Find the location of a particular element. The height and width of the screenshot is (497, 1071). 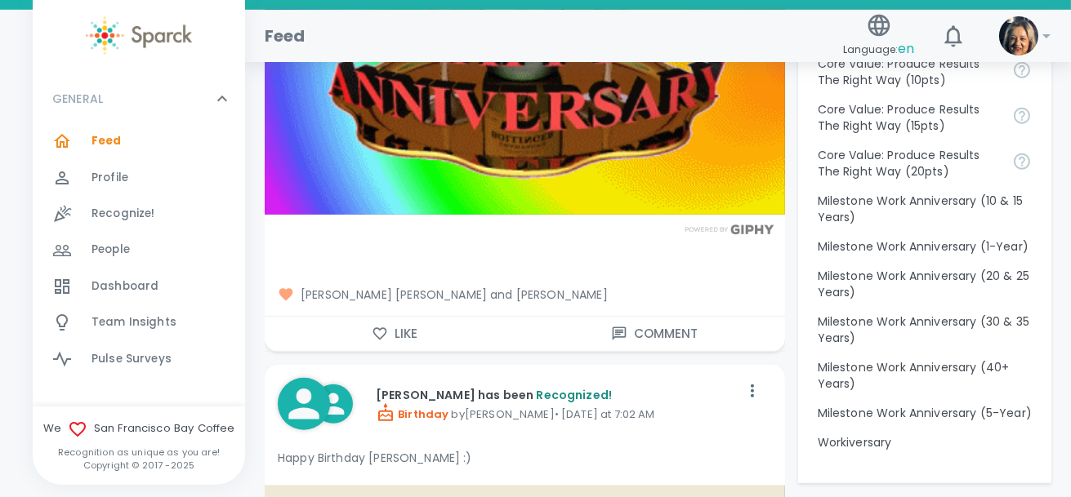

a: Dashboard is located at coordinates (139, 287).